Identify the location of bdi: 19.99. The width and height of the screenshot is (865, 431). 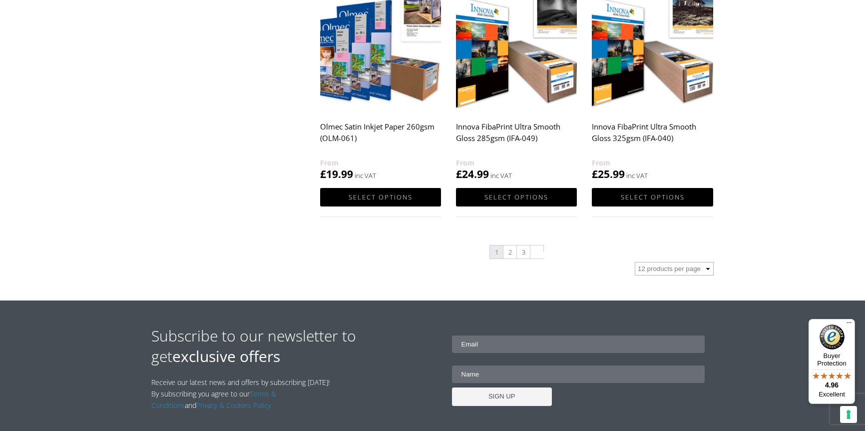
(337, 174).